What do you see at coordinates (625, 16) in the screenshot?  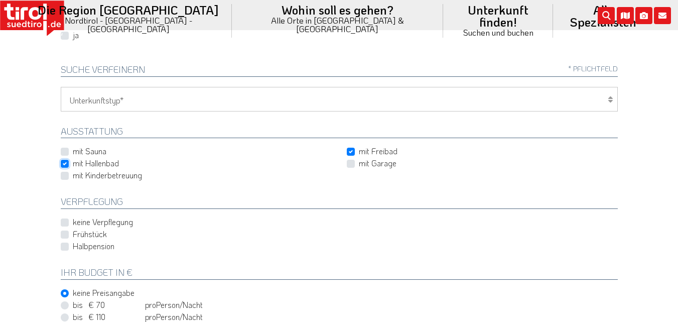 I see `i: Karte öffnen` at bounding box center [625, 16].